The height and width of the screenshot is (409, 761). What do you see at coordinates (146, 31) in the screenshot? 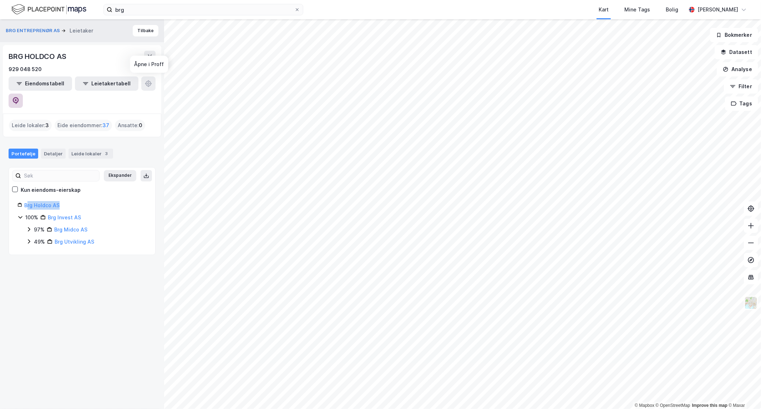
I see `button: Tilbake` at bounding box center [146, 31].